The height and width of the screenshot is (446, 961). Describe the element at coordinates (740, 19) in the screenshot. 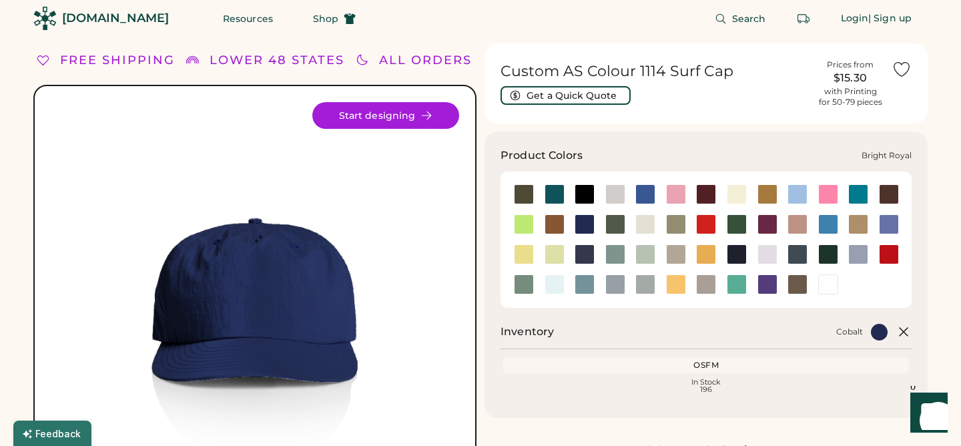

I see `button: Search` at that location.